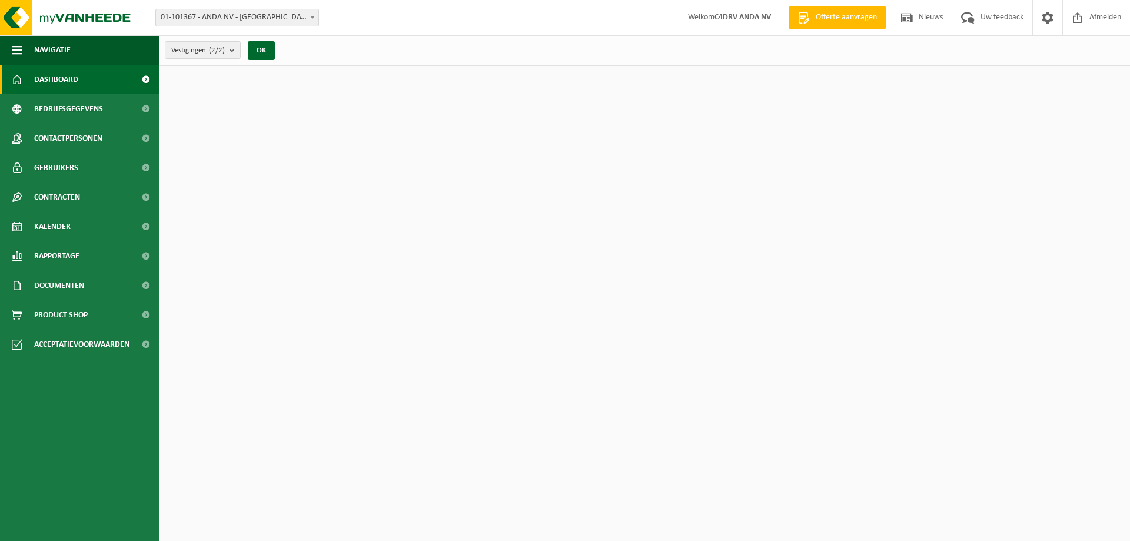  I want to click on span: Kalender, so click(52, 227).